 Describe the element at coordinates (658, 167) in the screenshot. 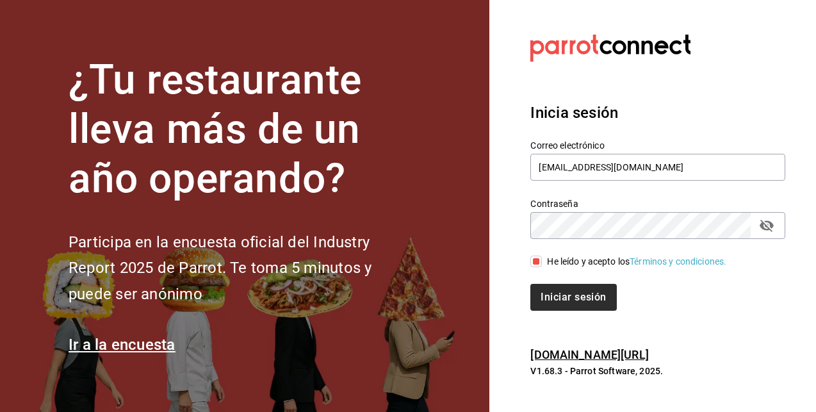

I see `input: Ingresa tu correo electrónico` at that location.